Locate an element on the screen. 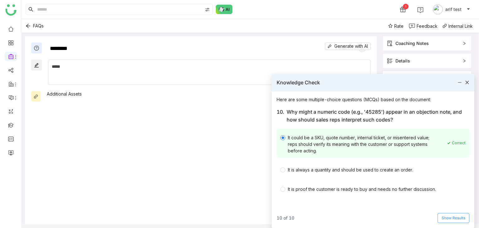  span: Generate with AI is located at coordinates (351, 46).